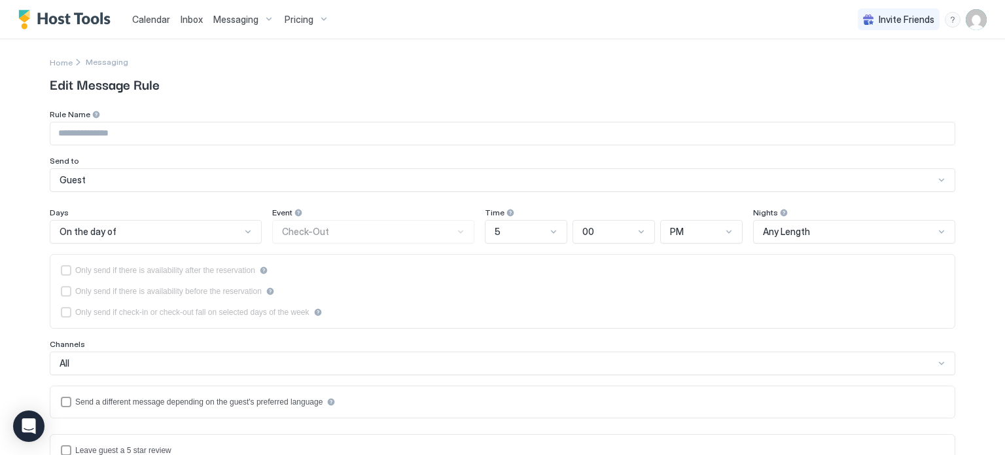 The width and height of the screenshot is (1005, 455). What do you see at coordinates (67, 344) in the screenshot?
I see `span: Channels` at bounding box center [67, 344].